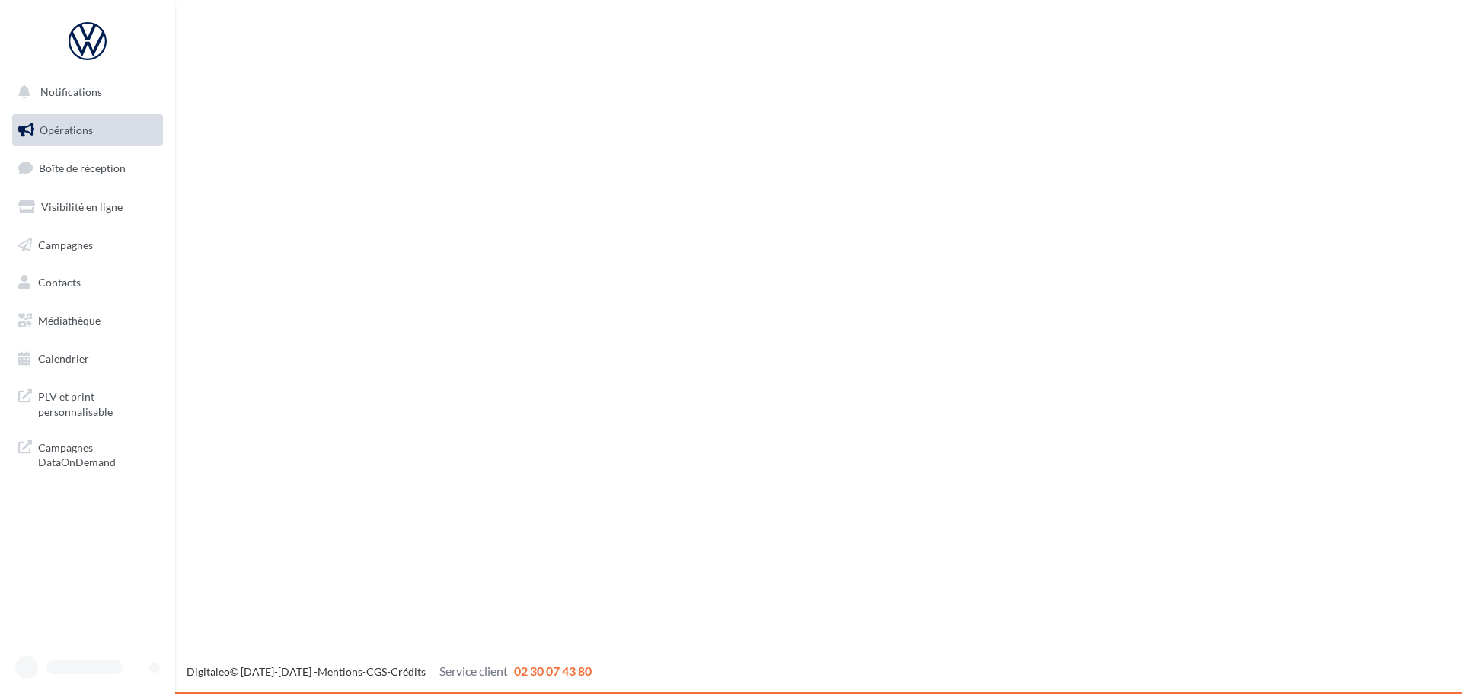 The height and width of the screenshot is (694, 1462). I want to click on a: Campagnes DataOnDemand, so click(88, 453).